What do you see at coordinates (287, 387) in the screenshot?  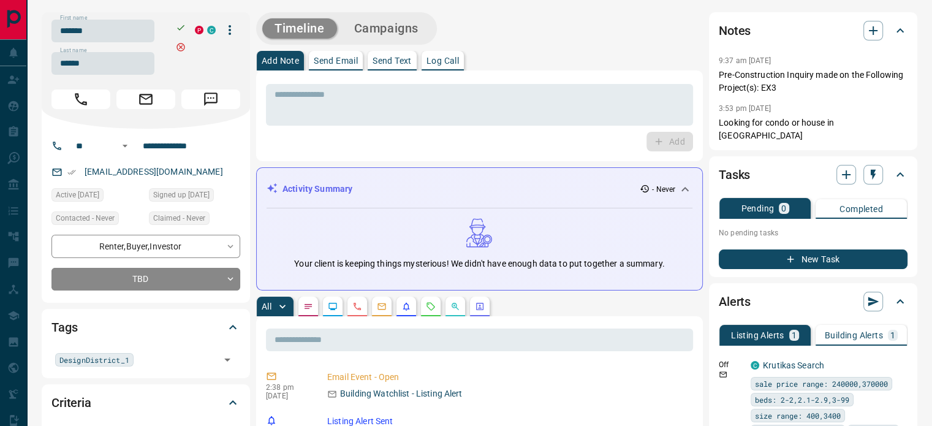 I see `p: 2:38 pm` at bounding box center [287, 387].